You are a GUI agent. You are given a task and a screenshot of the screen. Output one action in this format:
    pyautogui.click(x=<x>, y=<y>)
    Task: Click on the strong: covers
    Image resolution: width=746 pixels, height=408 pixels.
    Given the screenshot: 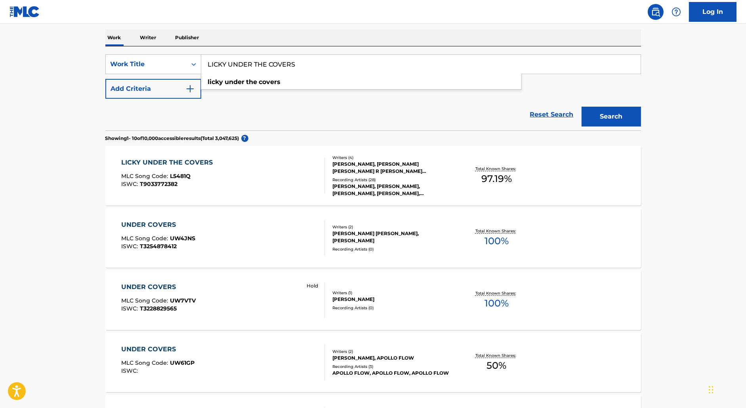 What is the action you would take?
    pyautogui.click(x=270, y=82)
    